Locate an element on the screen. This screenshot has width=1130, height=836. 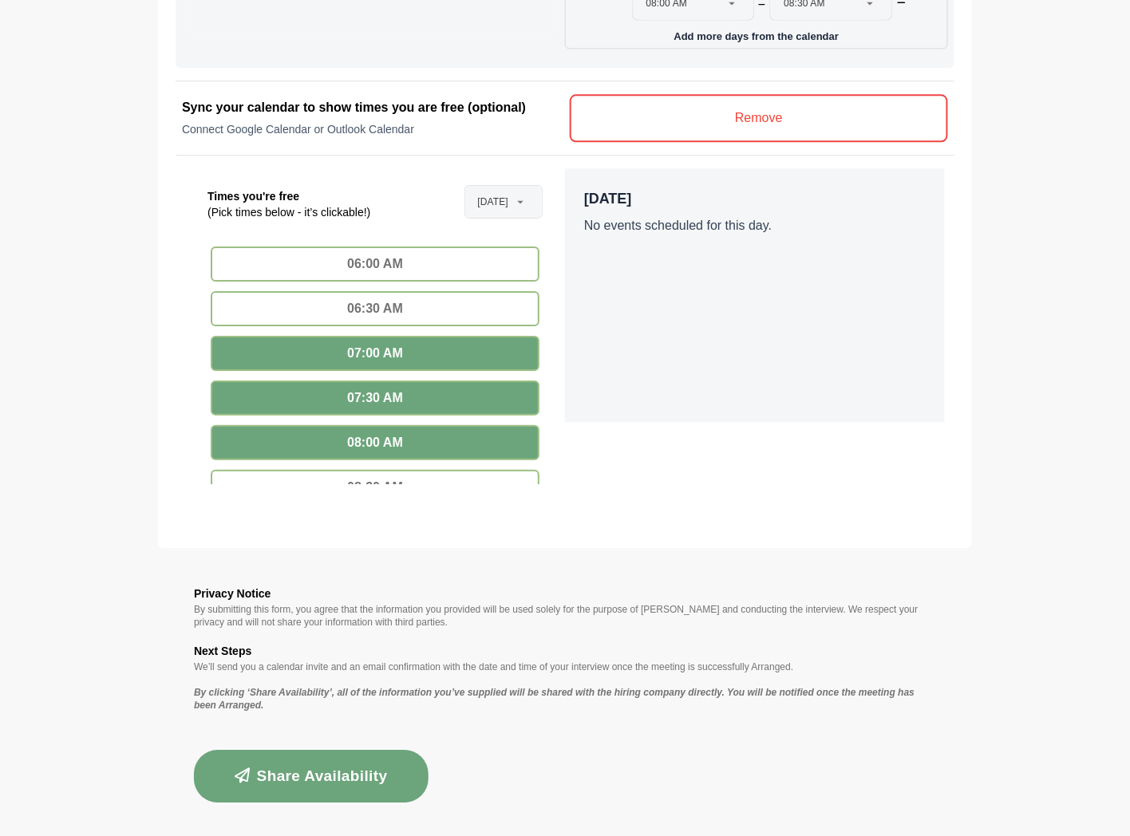
p: No events scheduled for this day. is located at coordinates (755, 226).